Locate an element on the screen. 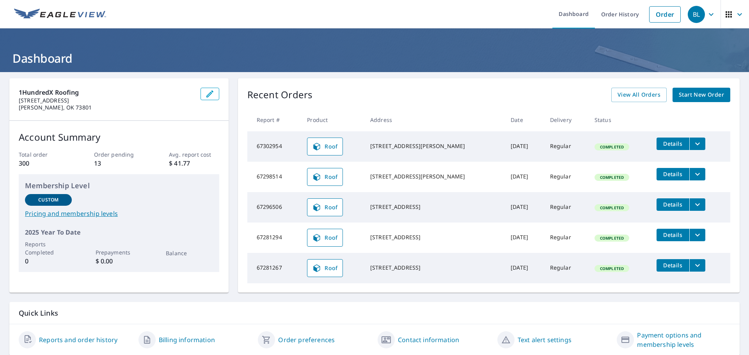  p: Reports Completed is located at coordinates (48, 248).